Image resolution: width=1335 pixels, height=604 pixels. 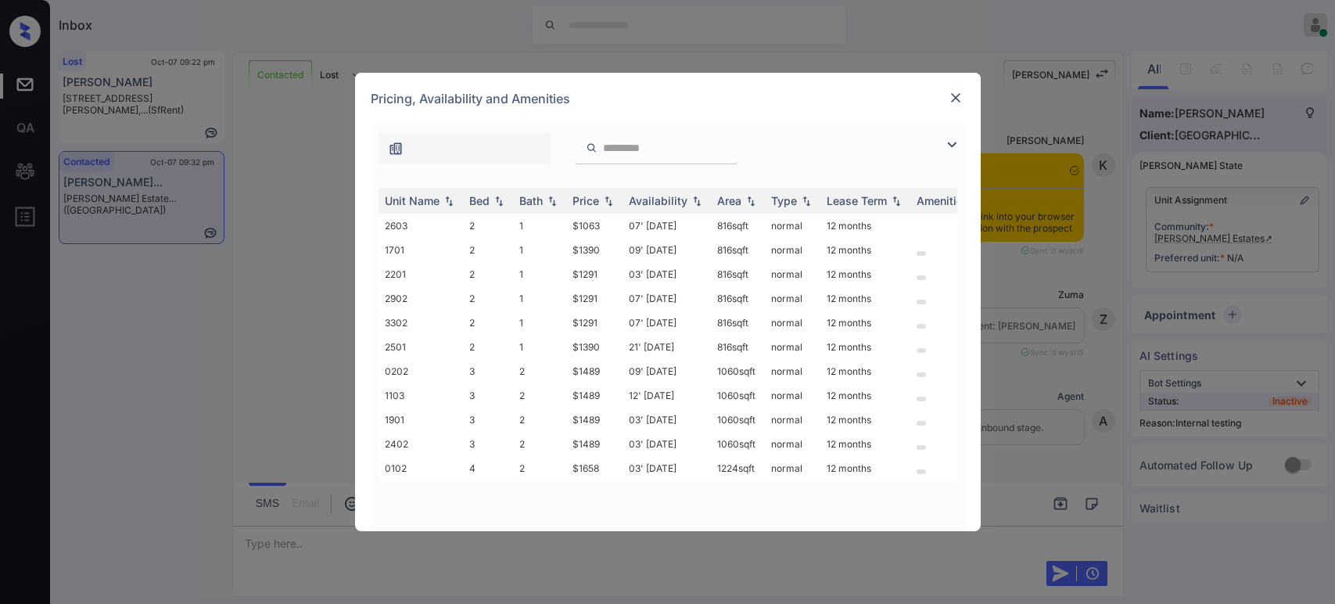 I want to click on td: 2201, so click(x=421, y=274).